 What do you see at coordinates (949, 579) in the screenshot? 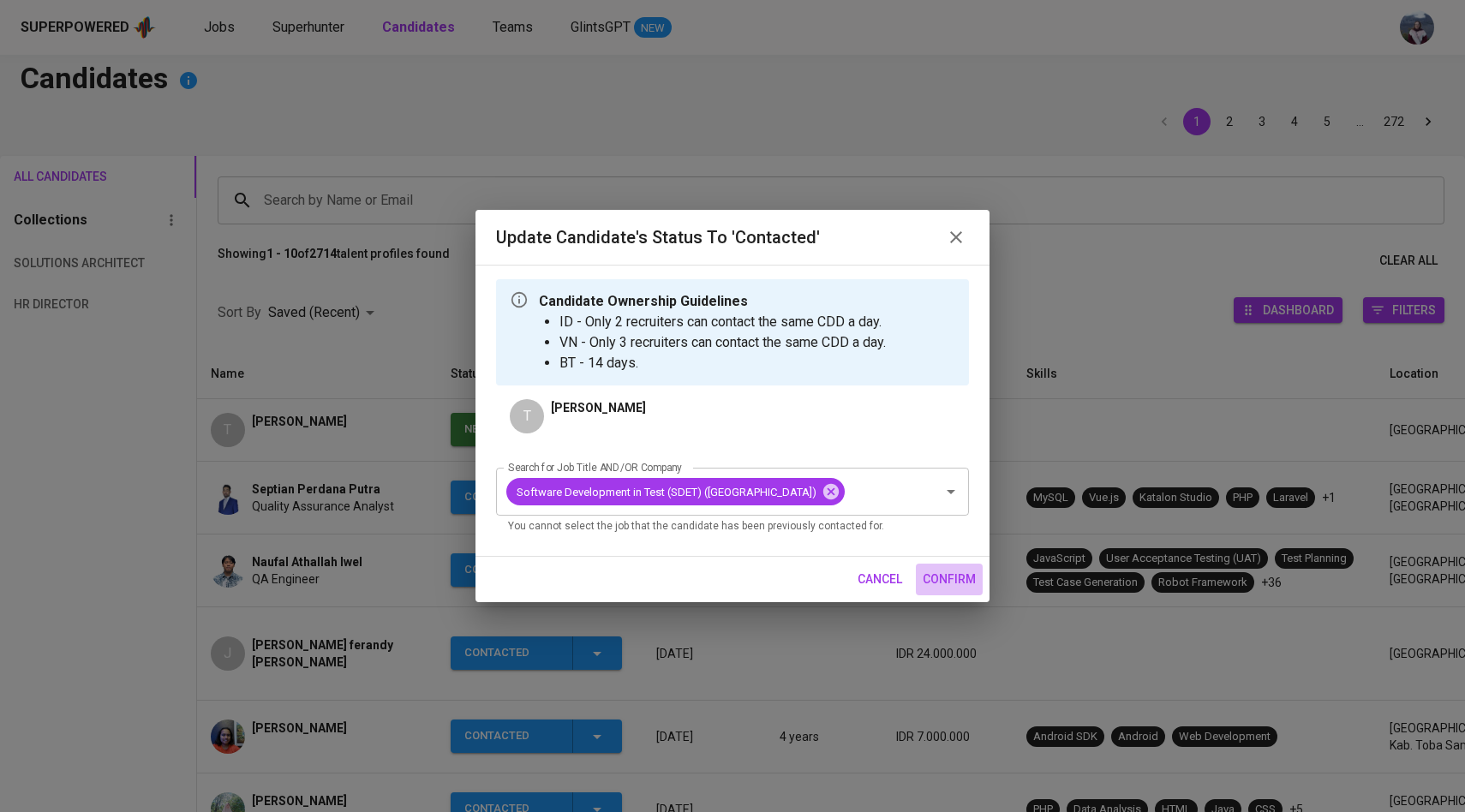
I see `span: confirm` at bounding box center [949, 579].